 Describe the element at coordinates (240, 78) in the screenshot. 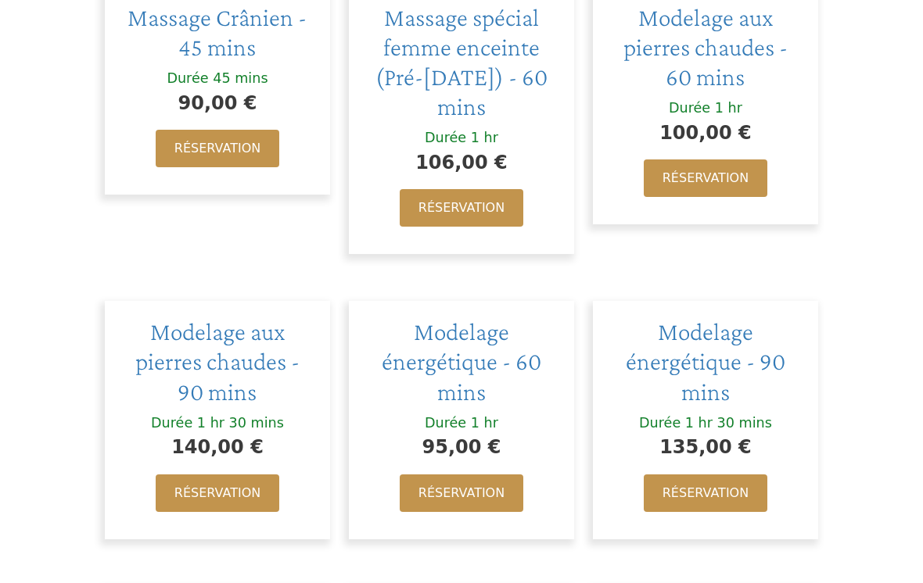

I see `div: 45 mins` at that location.